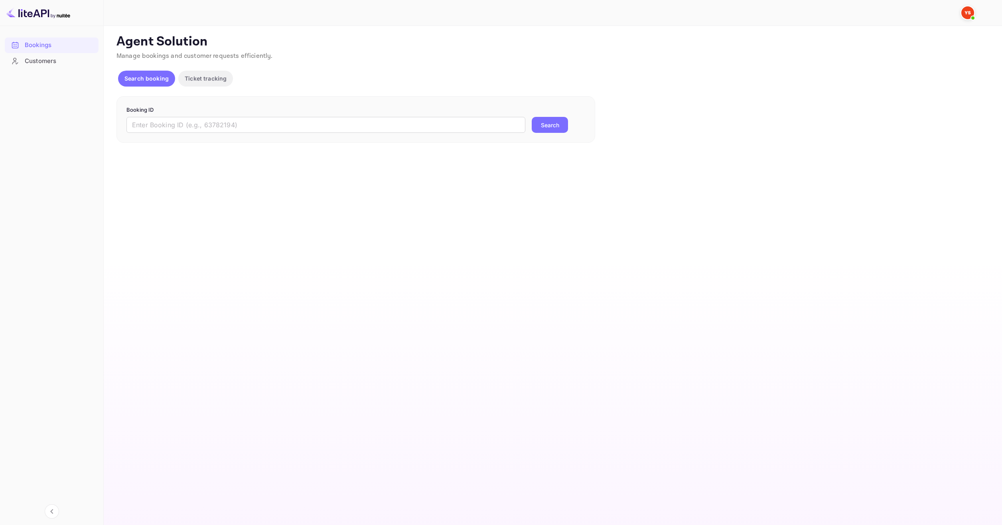 Image resolution: width=1002 pixels, height=525 pixels. What do you see at coordinates (326, 125) in the screenshot?
I see `input: Enter Booking ID (e.g., 63782194)` at bounding box center [326, 125].